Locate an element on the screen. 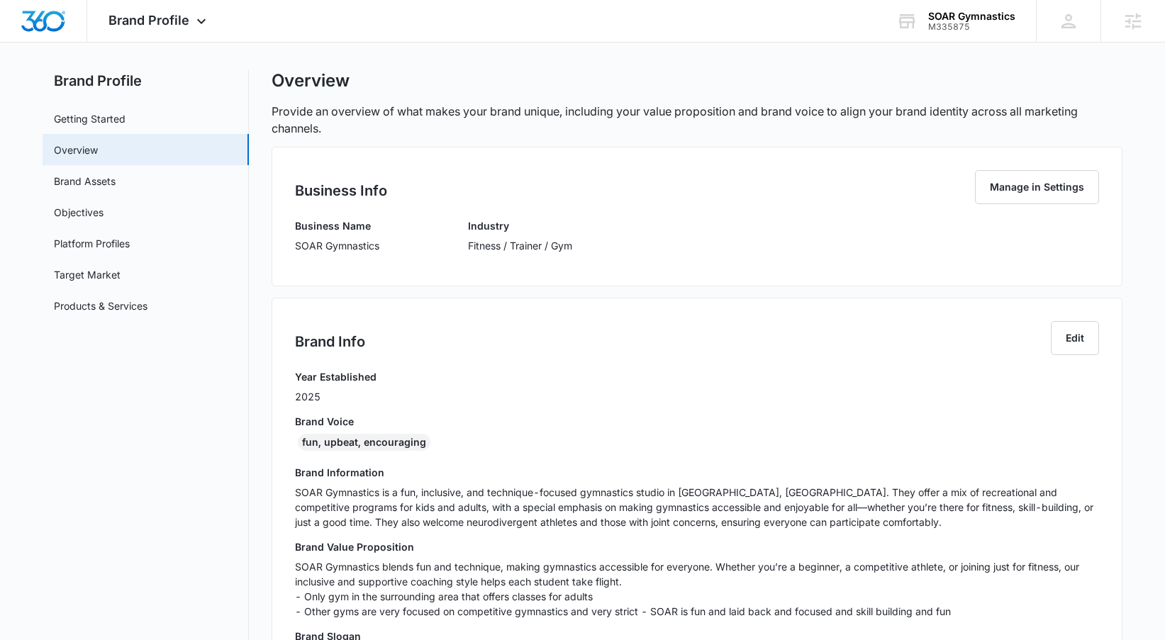 The image size is (1165, 640). a: Products & Services is located at coordinates (101, 306).